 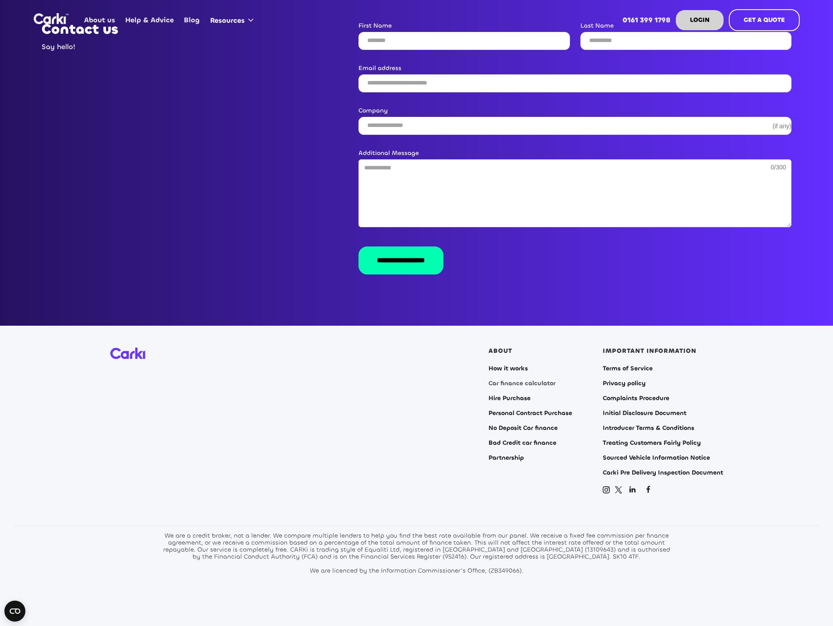 What do you see at coordinates (522, 383) in the screenshot?
I see `a: Car finance calculator` at bounding box center [522, 383].